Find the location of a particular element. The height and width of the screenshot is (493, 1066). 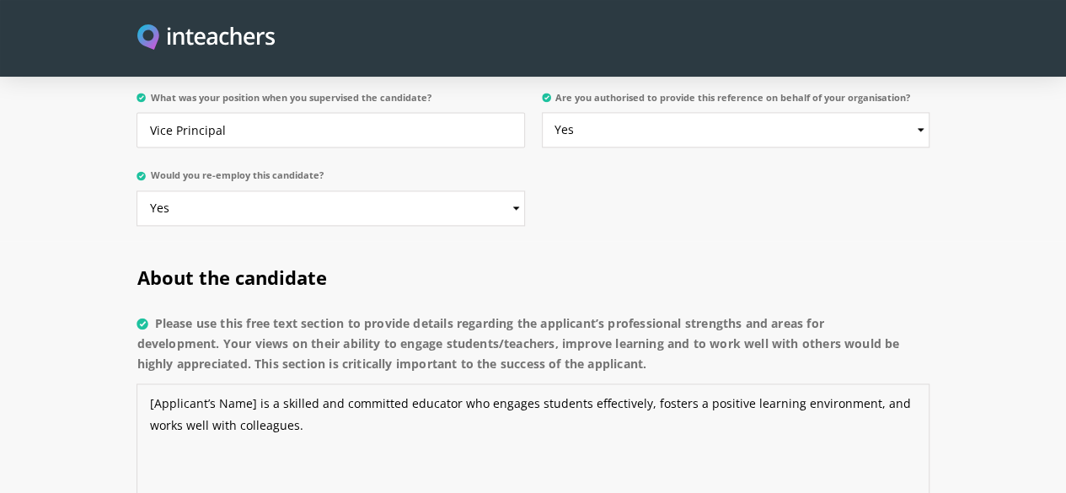

label: What was your position when you supervised the candidate? is located at coordinates (330, 102).